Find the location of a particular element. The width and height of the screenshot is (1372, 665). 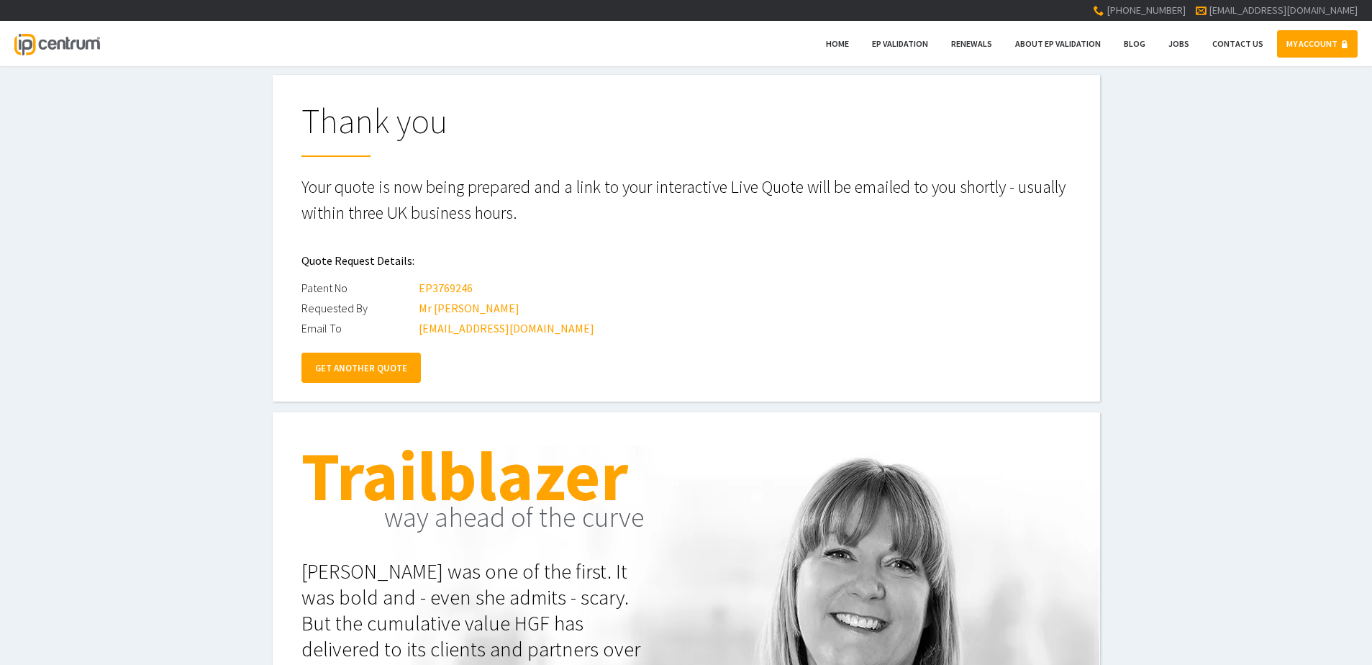

a: Jobs is located at coordinates (1178, 44).